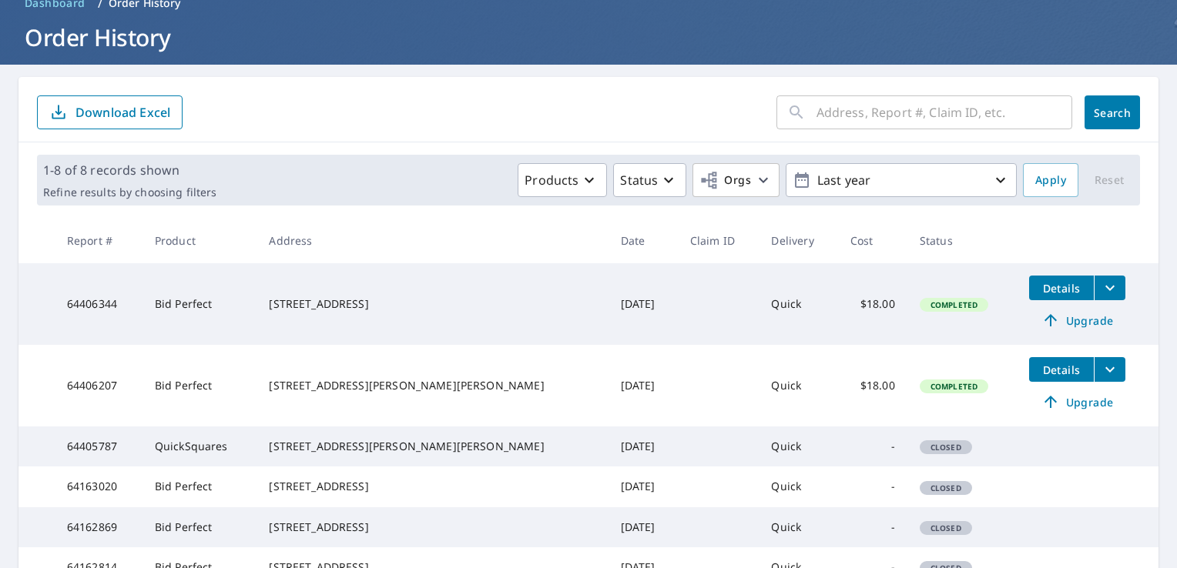  What do you see at coordinates (1050, 180) in the screenshot?
I see `button: Apply` at bounding box center [1050, 180].